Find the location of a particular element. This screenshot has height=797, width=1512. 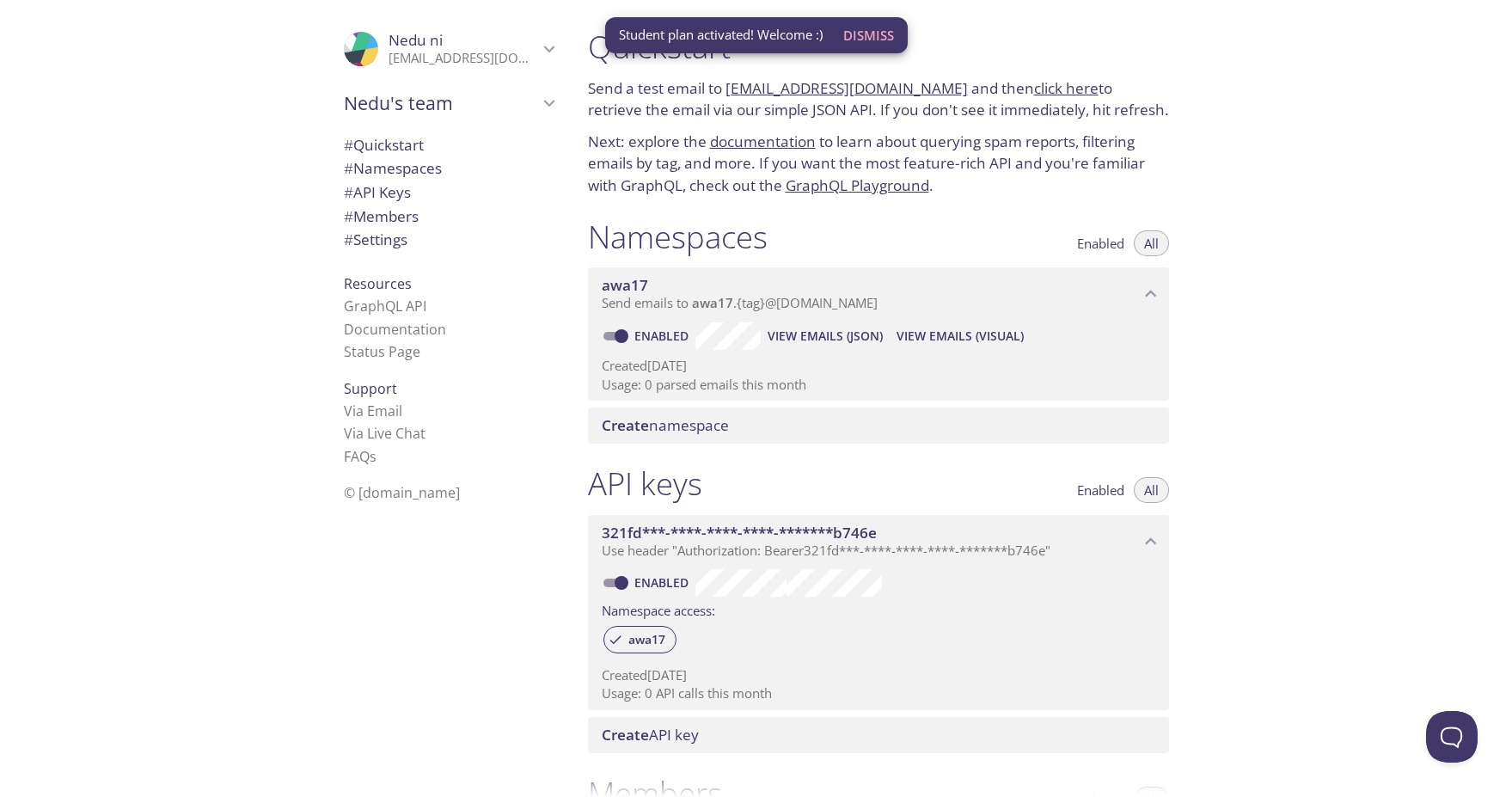

div: Team Settings is located at coordinates (449, 240).